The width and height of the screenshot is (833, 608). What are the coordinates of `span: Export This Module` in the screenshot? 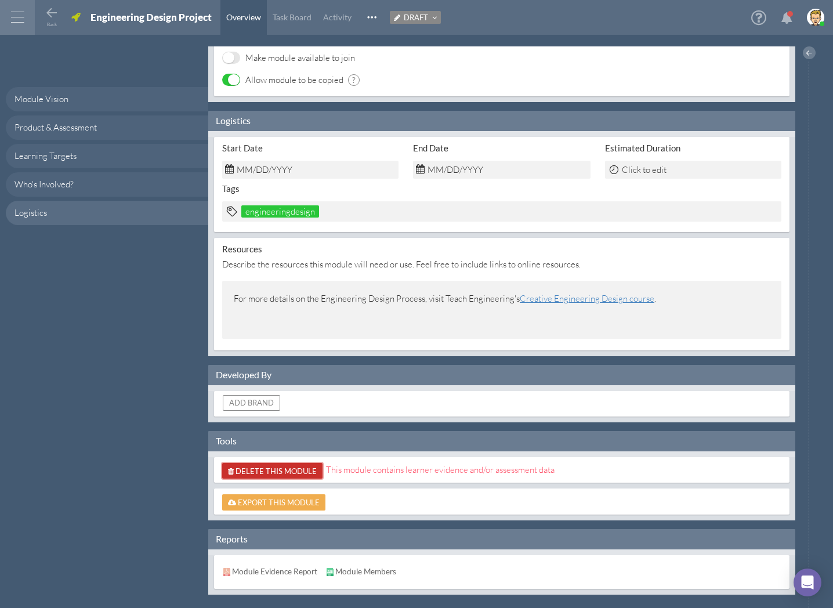 It's located at (278, 502).